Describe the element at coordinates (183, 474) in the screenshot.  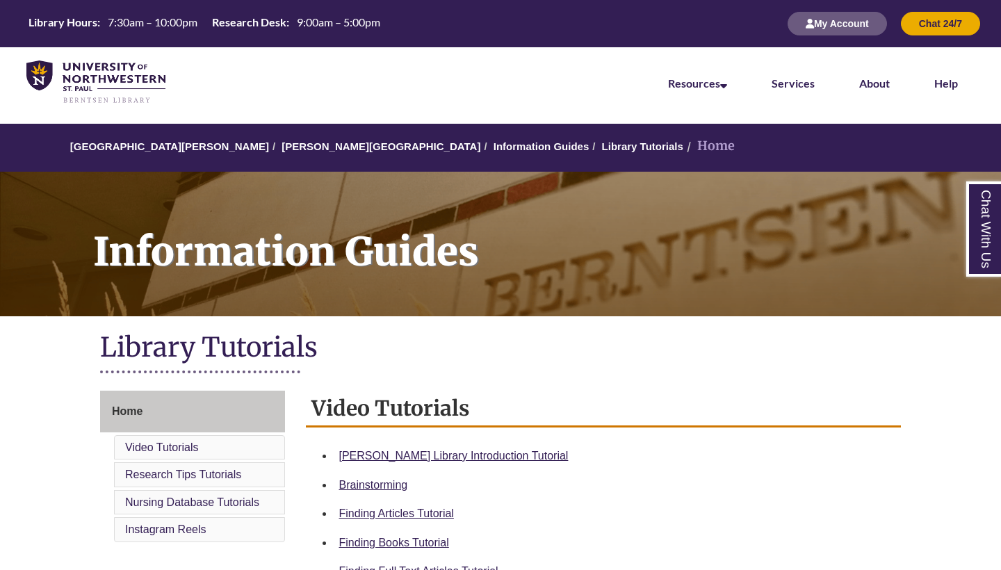
I see `a: Research Tips Tutorials` at that location.